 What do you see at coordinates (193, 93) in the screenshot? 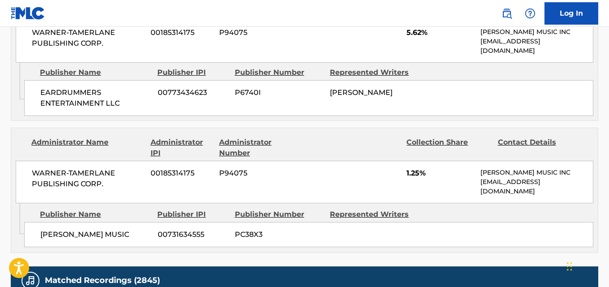
I see `span: 00773434623` at bounding box center [193, 93].